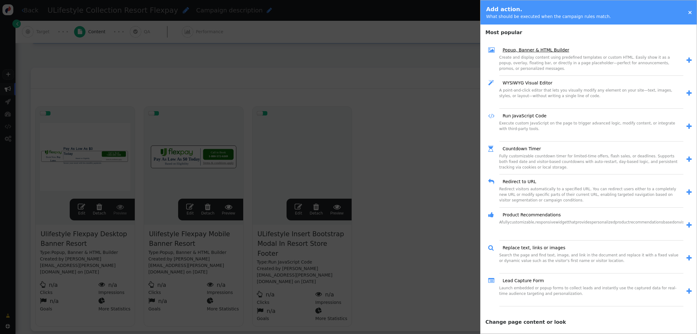 This screenshot has height=334, width=697. Describe the element at coordinates (572, 222) in the screenshot. I see `span: that` at that location.